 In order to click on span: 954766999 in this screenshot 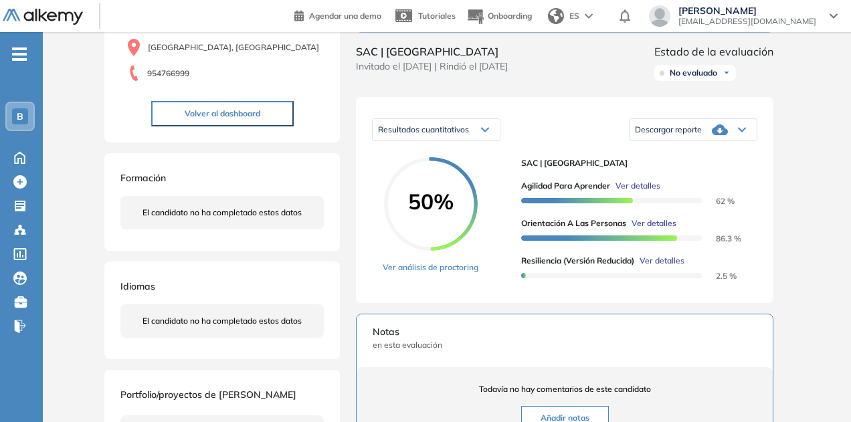, I will do `click(168, 74)`.